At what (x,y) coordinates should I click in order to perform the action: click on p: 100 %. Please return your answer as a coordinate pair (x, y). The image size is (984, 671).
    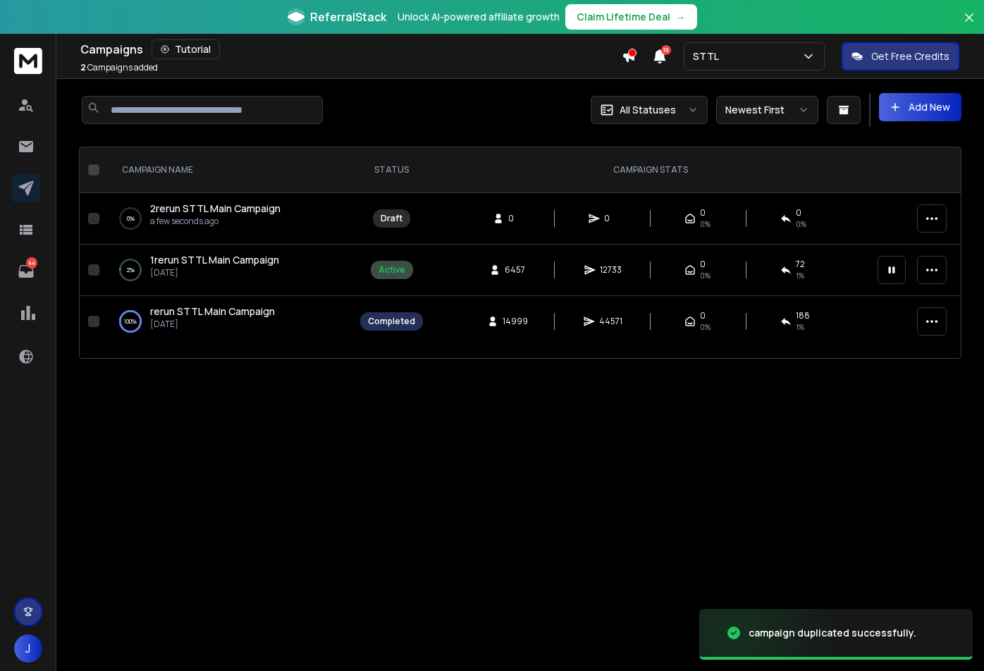
    Looking at the image, I should click on (130, 322).